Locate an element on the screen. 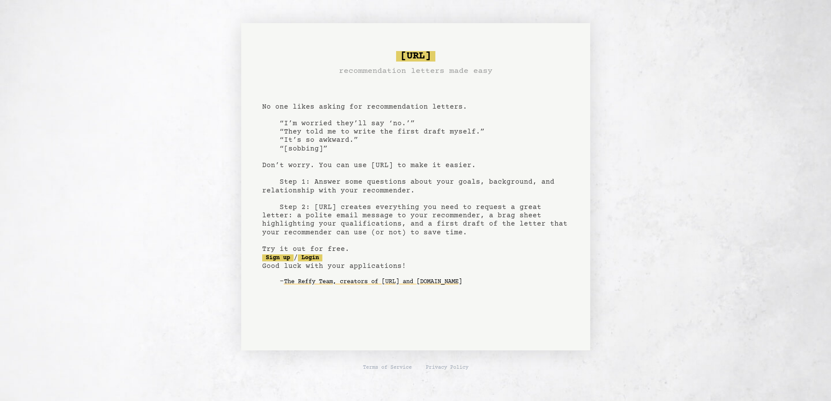 The height and width of the screenshot is (401, 831). h3: recommendation letters made easy is located at coordinates (416, 71).